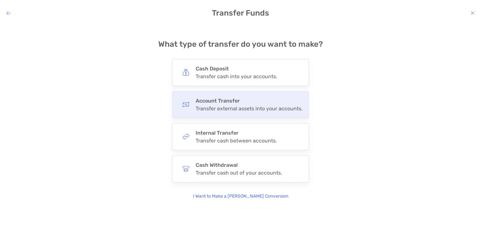  Describe the element at coordinates (239, 165) in the screenshot. I see `h4: Cash Withdrawal` at that location.